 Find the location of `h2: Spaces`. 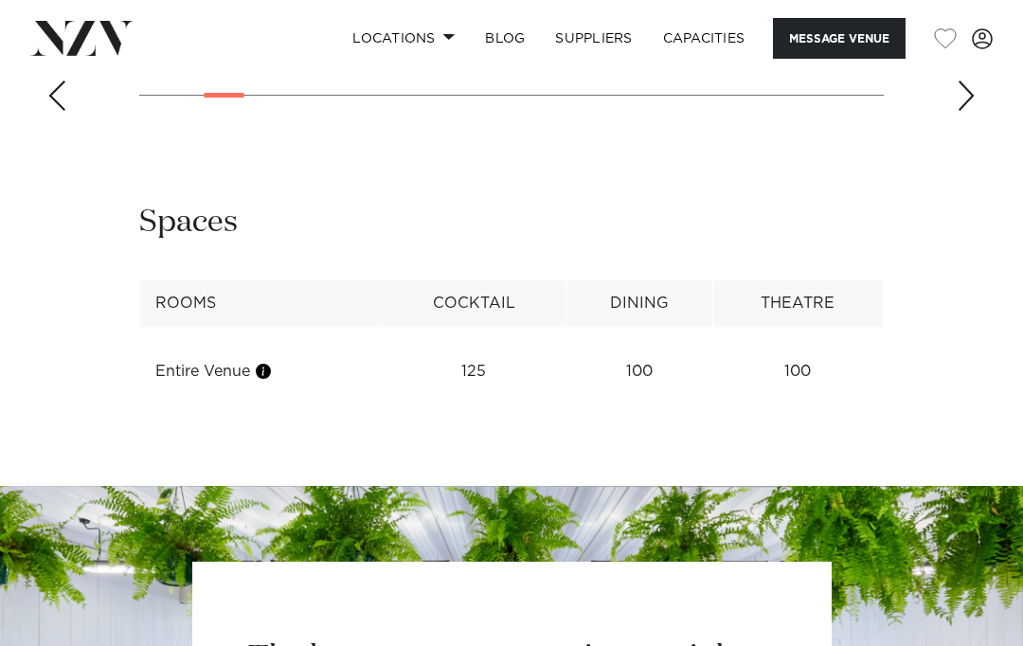

h2: Spaces is located at coordinates (188, 222).